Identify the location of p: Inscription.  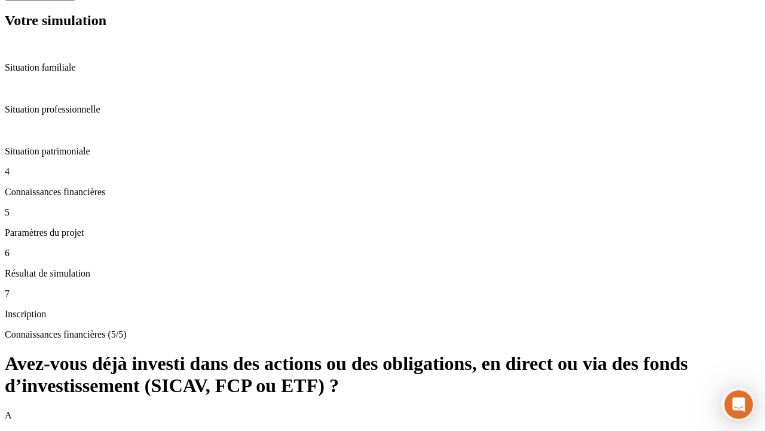
(383, 314).